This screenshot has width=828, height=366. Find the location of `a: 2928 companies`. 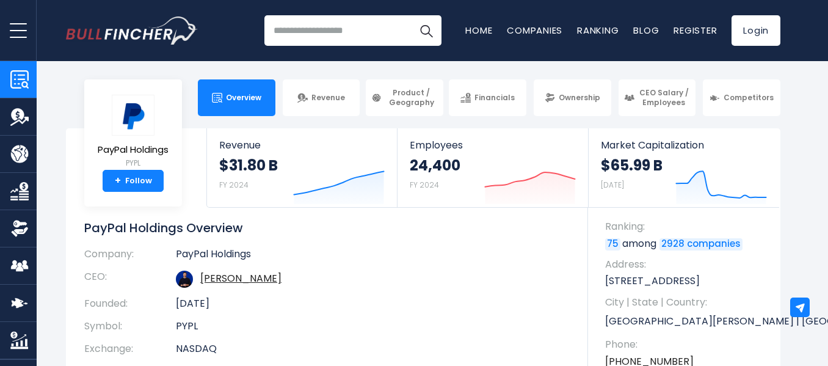

a: 2928 companies is located at coordinates (701, 244).